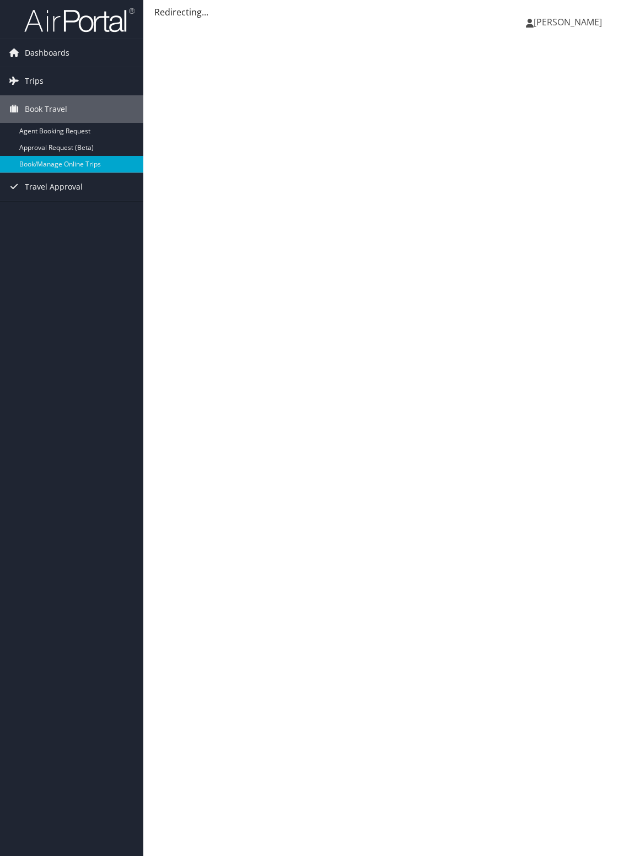 This screenshot has width=624, height=856. What do you see at coordinates (53, 187) in the screenshot?
I see `span: Travel Approval` at bounding box center [53, 187].